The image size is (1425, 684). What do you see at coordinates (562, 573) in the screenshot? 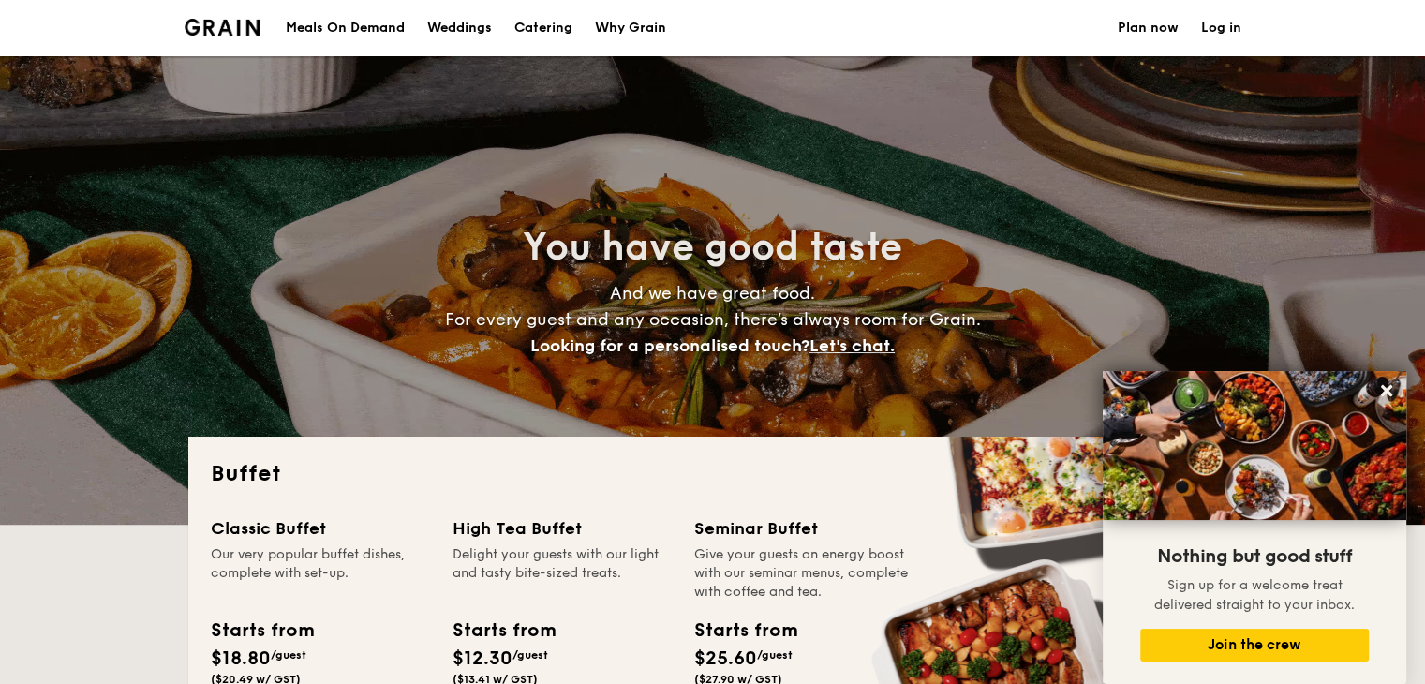
I see `div: Delight your guests with our light and tasty bite-sized treats.` at bounding box center [562, 573].